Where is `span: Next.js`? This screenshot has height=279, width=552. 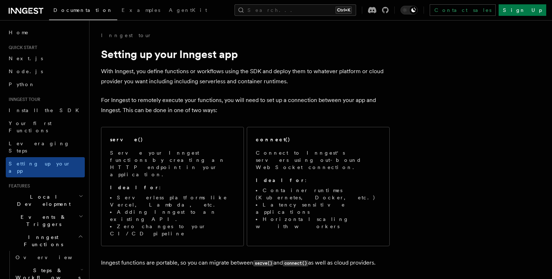 span: Next.js is located at coordinates (26, 58).